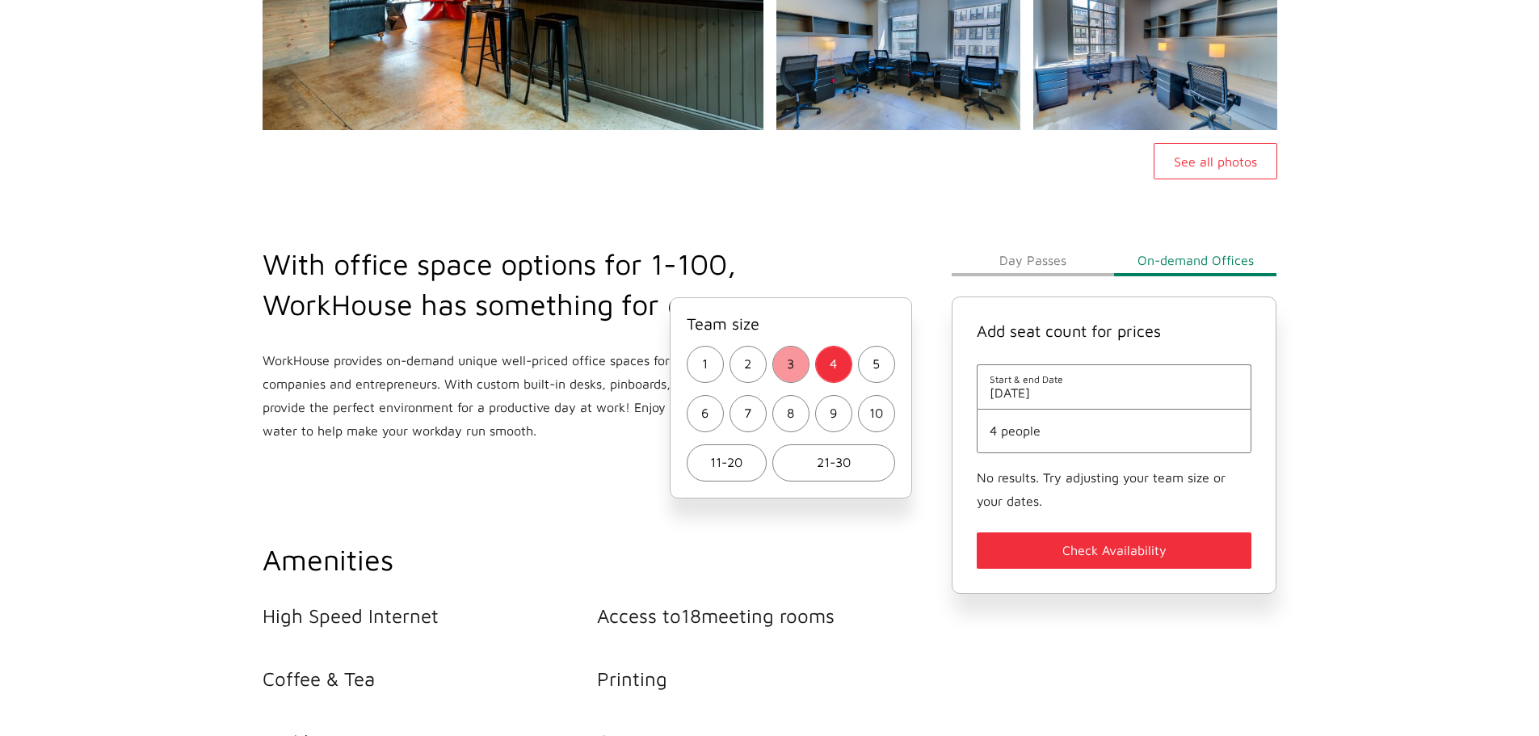  I want to click on span: 10, so click(876, 413).